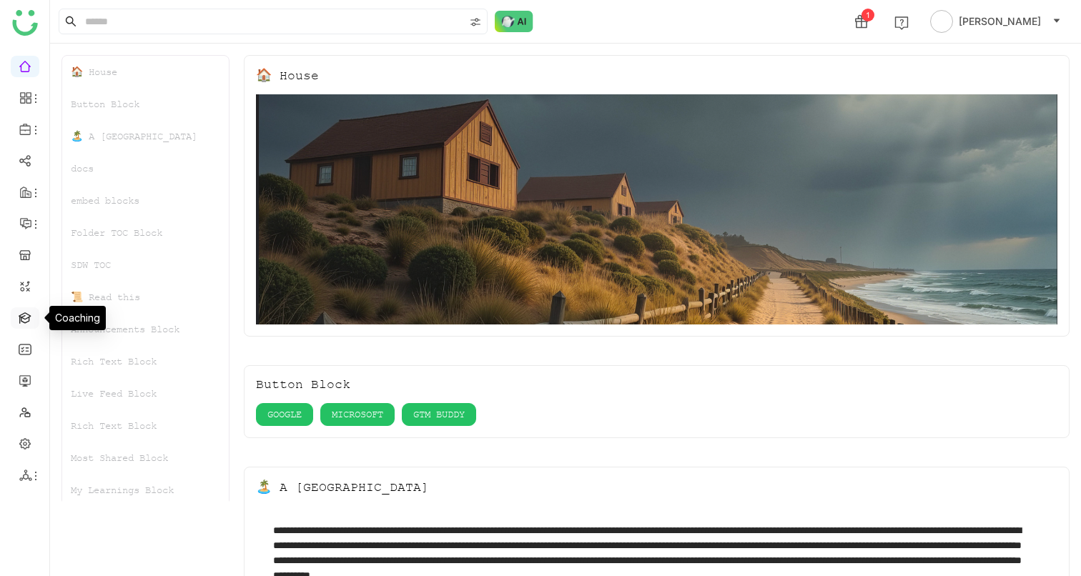 This screenshot has height=576, width=1081. What do you see at coordinates (901, 23) in the screenshot?
I see `img: help.svg` at bounding box center [901, 23].